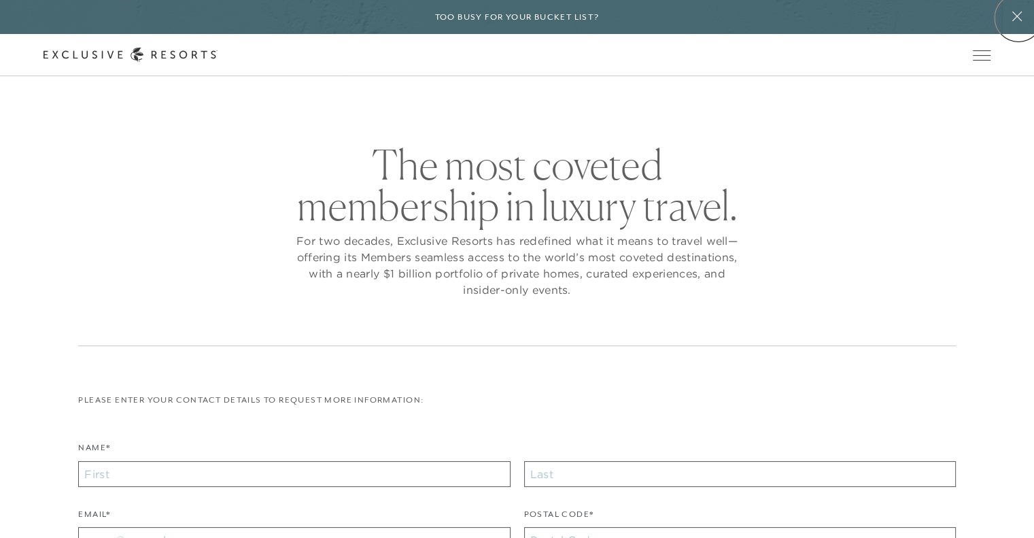 The image size is (1034, 538). What do you see at coordinates (559, 517) in the screenshot?
I see `label: Postal Code*` at bounding box center [559, 517].